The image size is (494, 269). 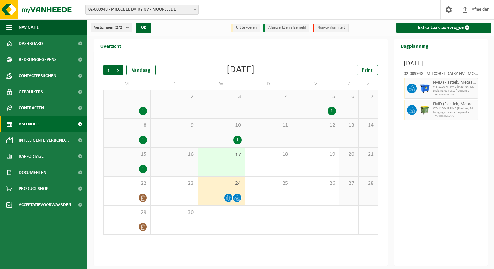 What do you see at coordinates (37, 60) in the screenshot?
I see `span: Bedrijfsgegevens` at bounding box center [37, 60].